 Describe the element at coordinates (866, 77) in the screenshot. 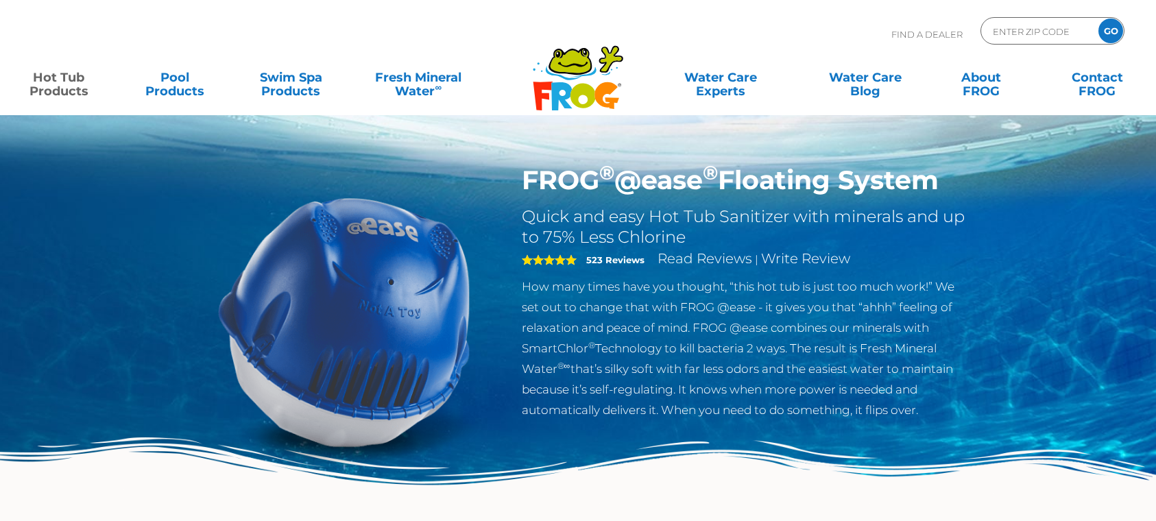

I see `a: Water CareBlog` at that location.